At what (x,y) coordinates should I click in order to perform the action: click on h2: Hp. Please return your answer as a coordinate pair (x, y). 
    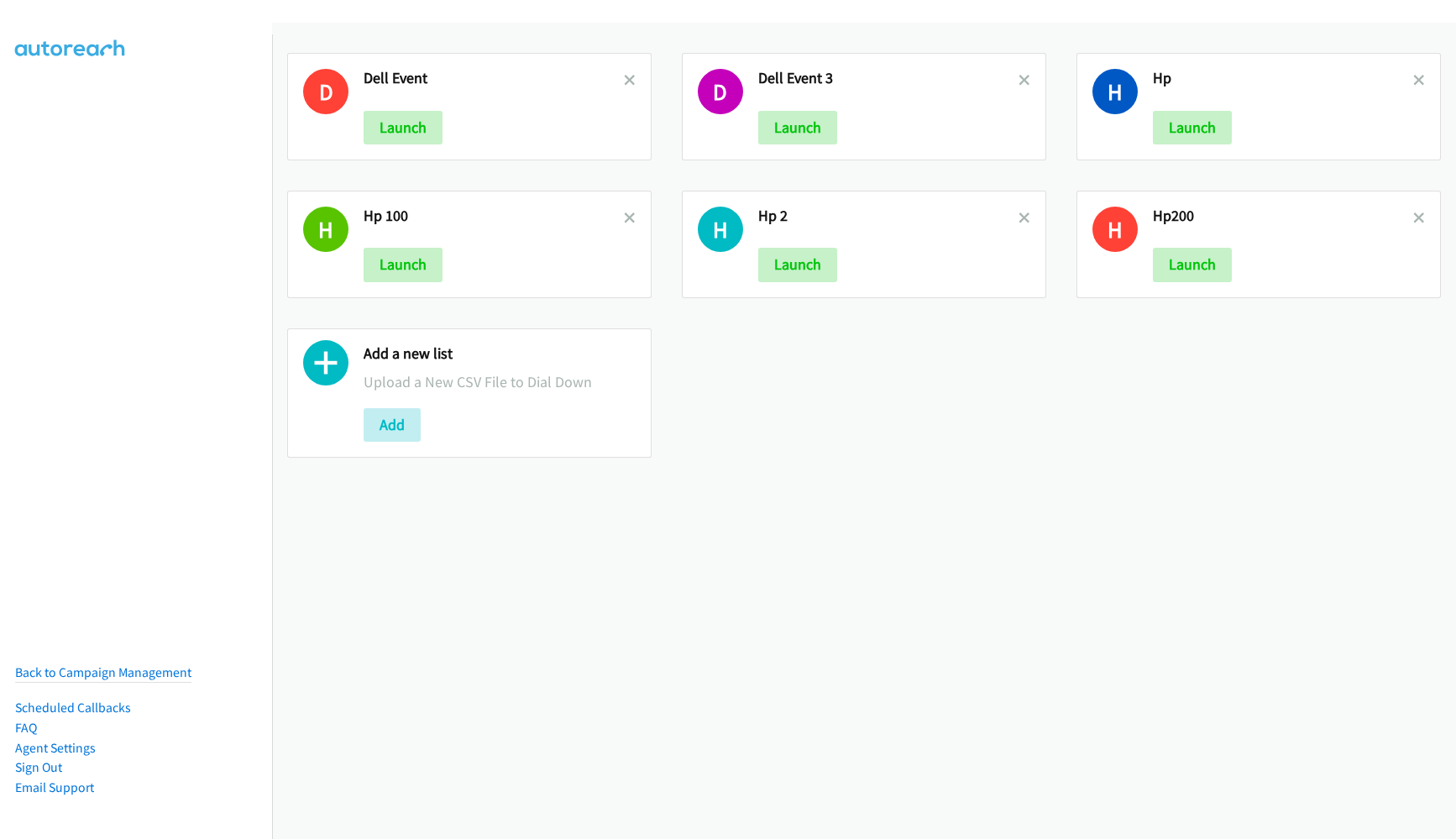
    Looking at the image, I should click on (1284, 78).